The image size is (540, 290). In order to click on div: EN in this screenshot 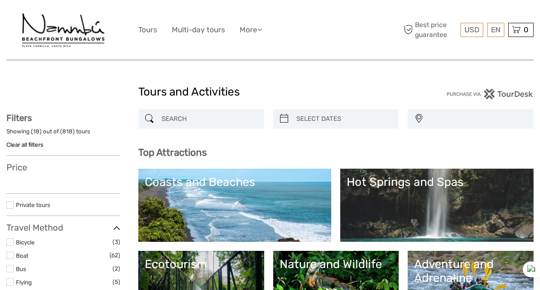, I will do `click(496, 30)`.